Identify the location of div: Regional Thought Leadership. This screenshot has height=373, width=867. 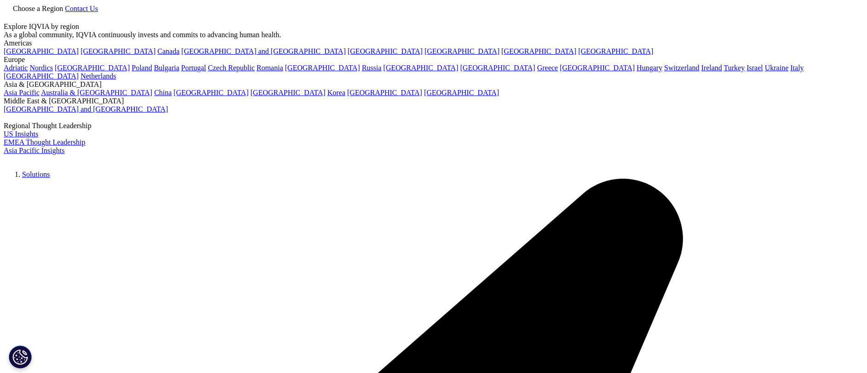
(433, 126).